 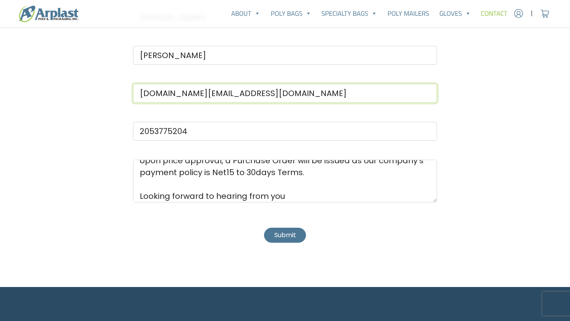 I want to click on a: Poly Bags, so click(x=291, y=13).